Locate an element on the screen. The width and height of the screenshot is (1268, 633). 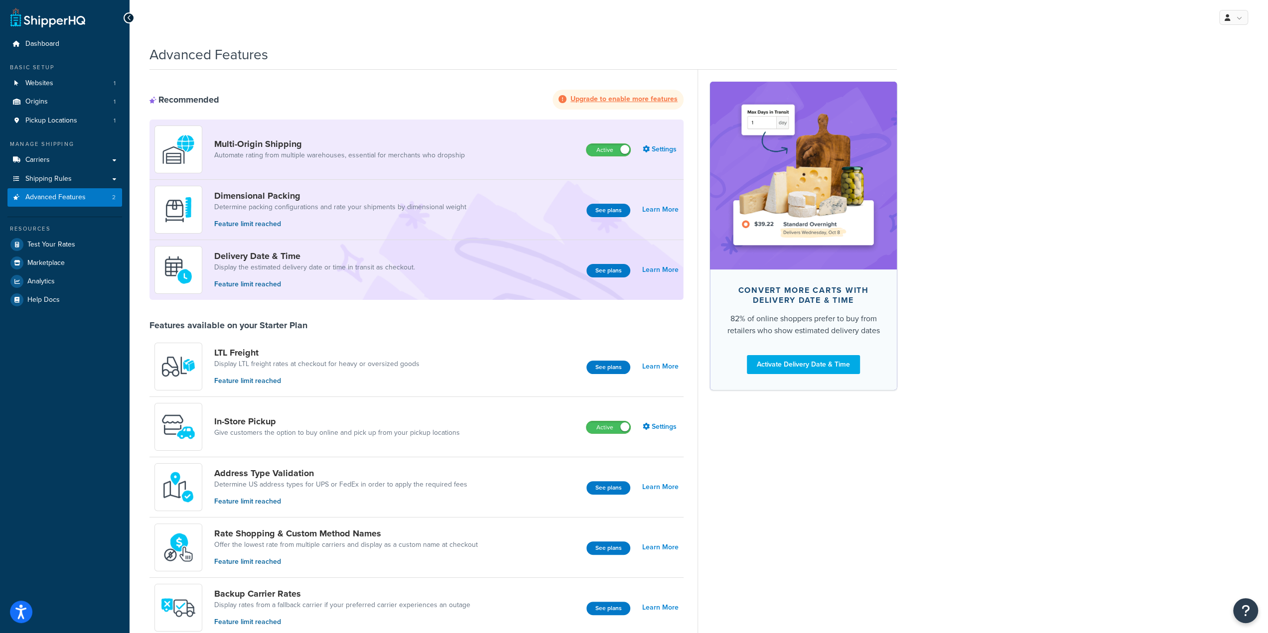
img: wfgcfpwTIucLEAAAAASUVORK5CYII= is located at coordinates (178, 427).